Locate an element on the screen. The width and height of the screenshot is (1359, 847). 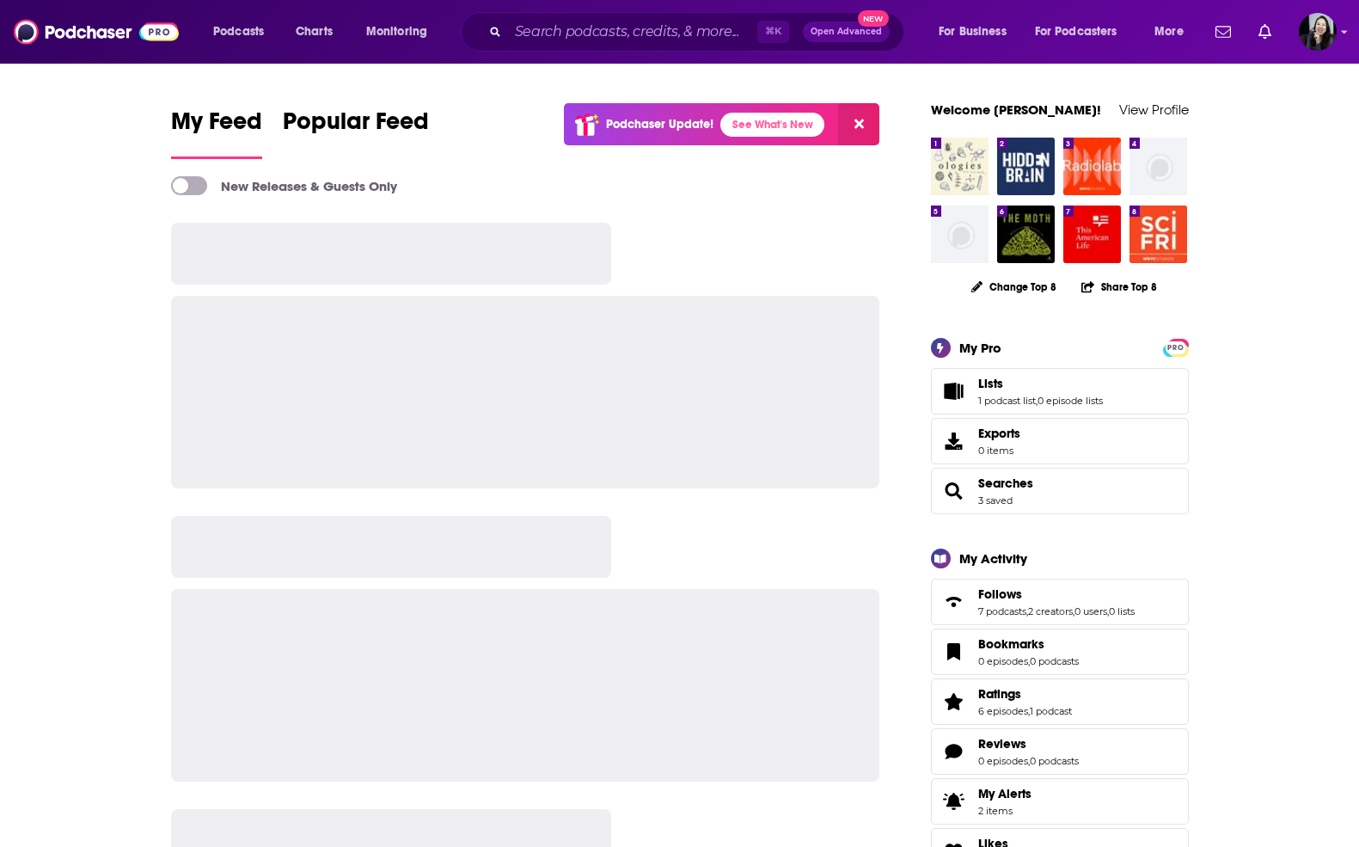
a: The Moth is located at coordinates (1025, 234).